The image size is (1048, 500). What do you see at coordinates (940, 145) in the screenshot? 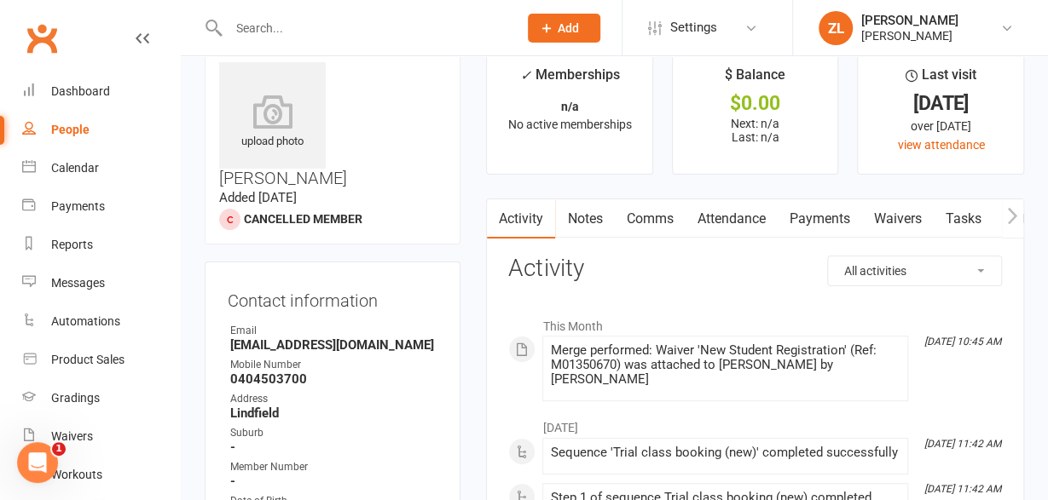
I see `a: view attendance` at bounding box center [940, 145].